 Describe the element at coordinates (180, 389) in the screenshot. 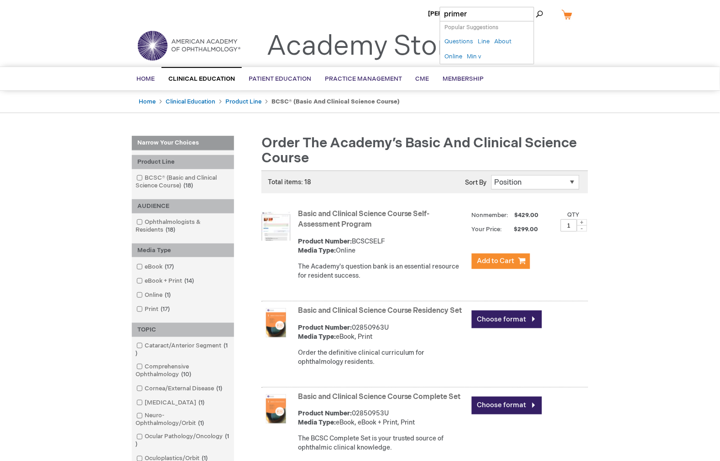

I see `a: Cornea/External Disease1` at that location.